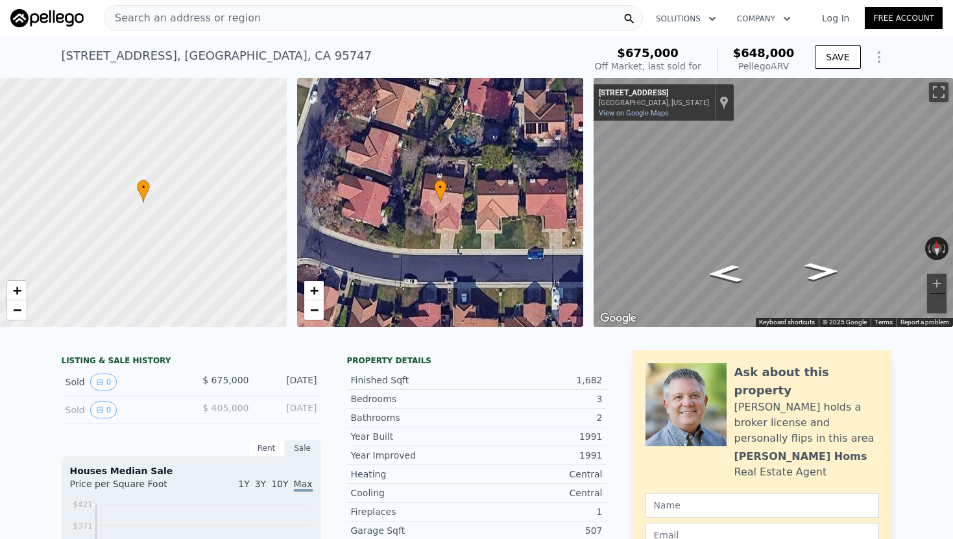  Describe the element at coordinates (130, 488) in the screenshot. I see `div: Price per Square Foot` at that location.